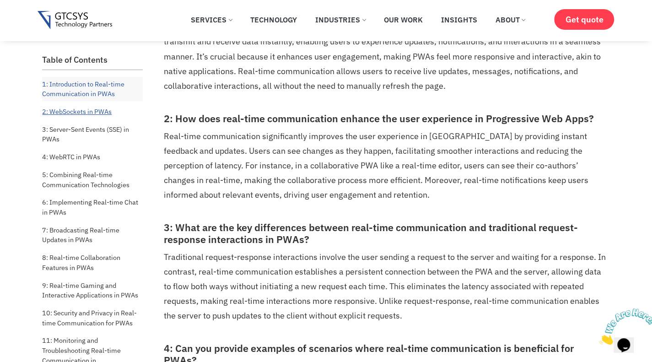 The width and height of the screenshot is (652, 362). I want to click on a: Services, so click(211, 20).